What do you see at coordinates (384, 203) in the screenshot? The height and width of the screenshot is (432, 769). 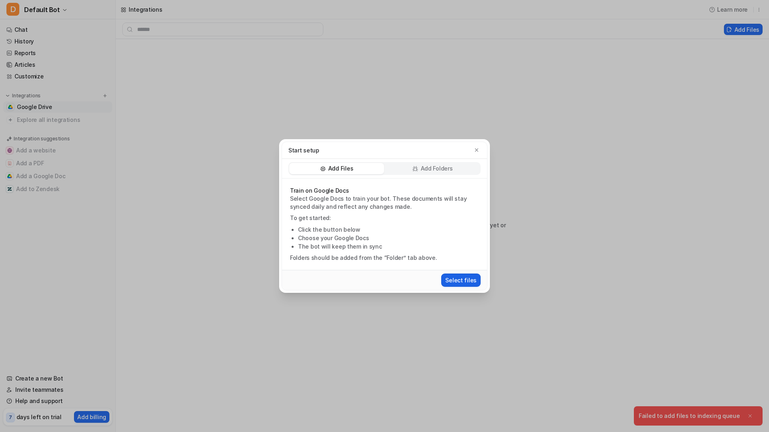 I see `p: Select Google Docs to train your bot. These documents will stay synced daily and reflect any chan...` at bounding box center [384, 203].